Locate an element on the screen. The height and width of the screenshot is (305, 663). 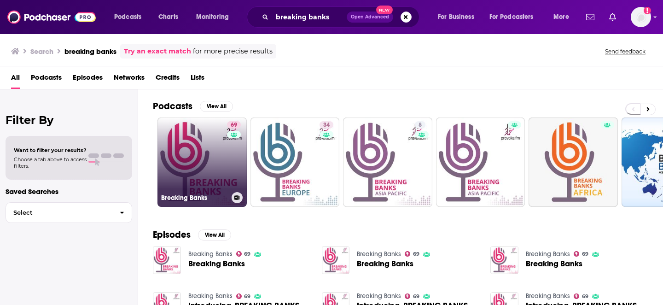
a: Podcasts is located at coordinates (46, 79).